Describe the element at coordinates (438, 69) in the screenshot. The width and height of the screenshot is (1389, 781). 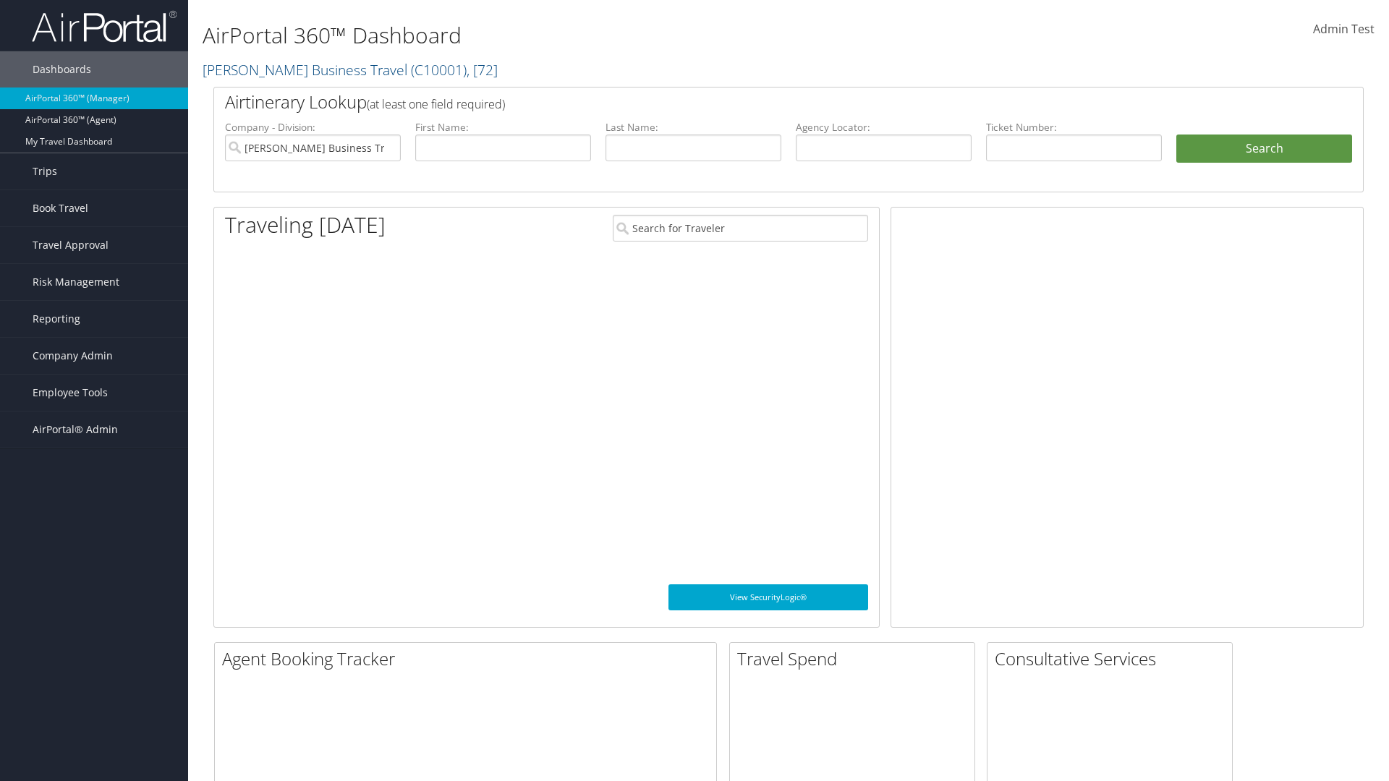
I see `span: ( C10001 )` at that location.